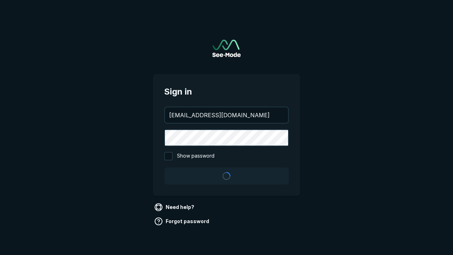 Image resolution: width=453 pixels, height=255 pixels. What do you see at coordinates (182, 221) in the screenshot?
I see `a: Forgot password` at bounding box center [182, 221].